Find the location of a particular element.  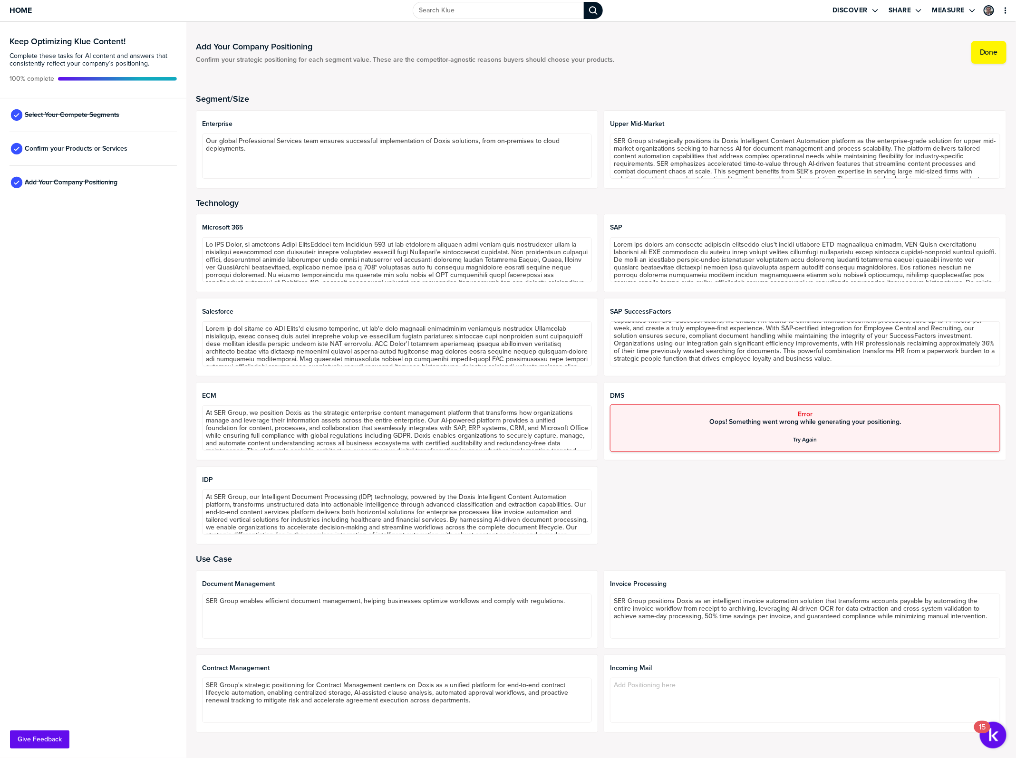

h2: Use Case is located at coordinates (601, 559).